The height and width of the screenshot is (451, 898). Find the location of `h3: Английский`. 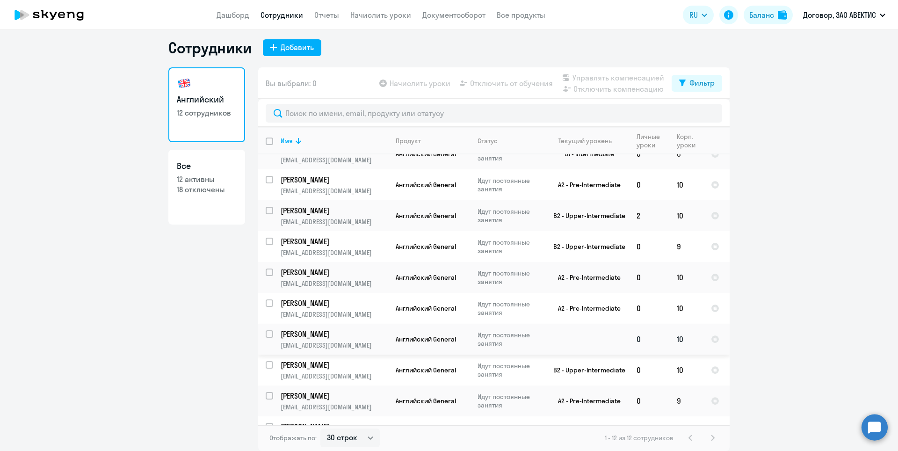

h3: Английский is located at coordinates (207, 100).